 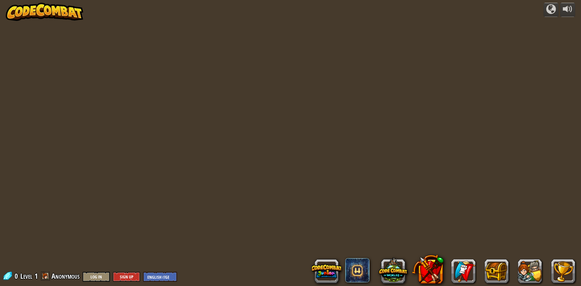 I want to click on span: Level, so click(x=26, y=276).